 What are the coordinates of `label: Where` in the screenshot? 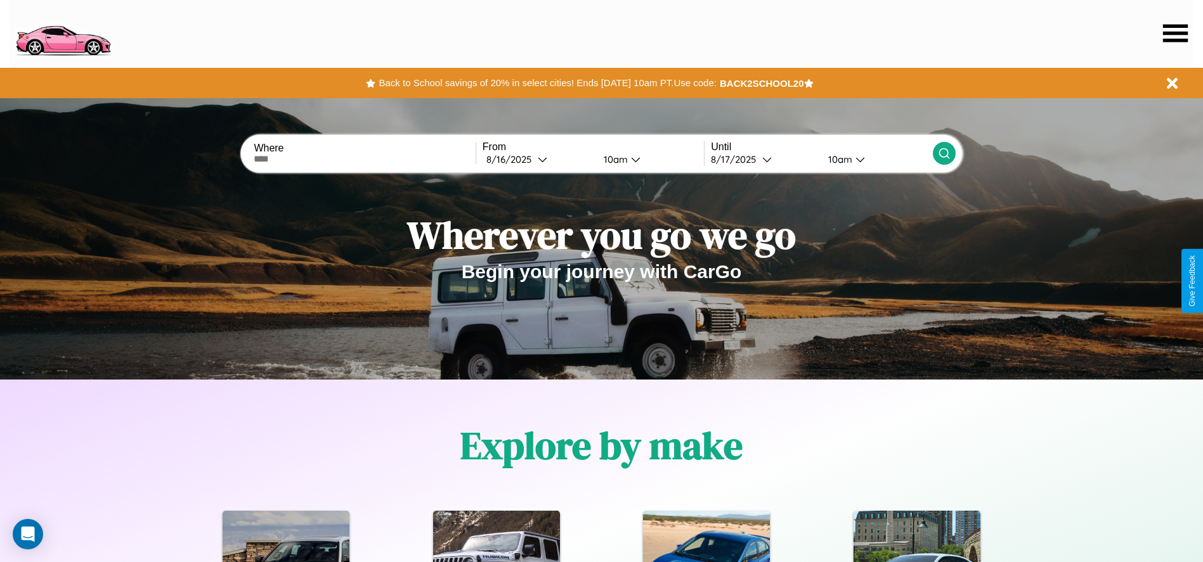 It's located at (364, 148).